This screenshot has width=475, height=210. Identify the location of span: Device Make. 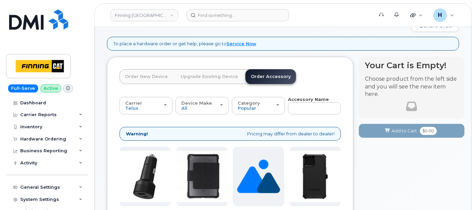
(196, 103).